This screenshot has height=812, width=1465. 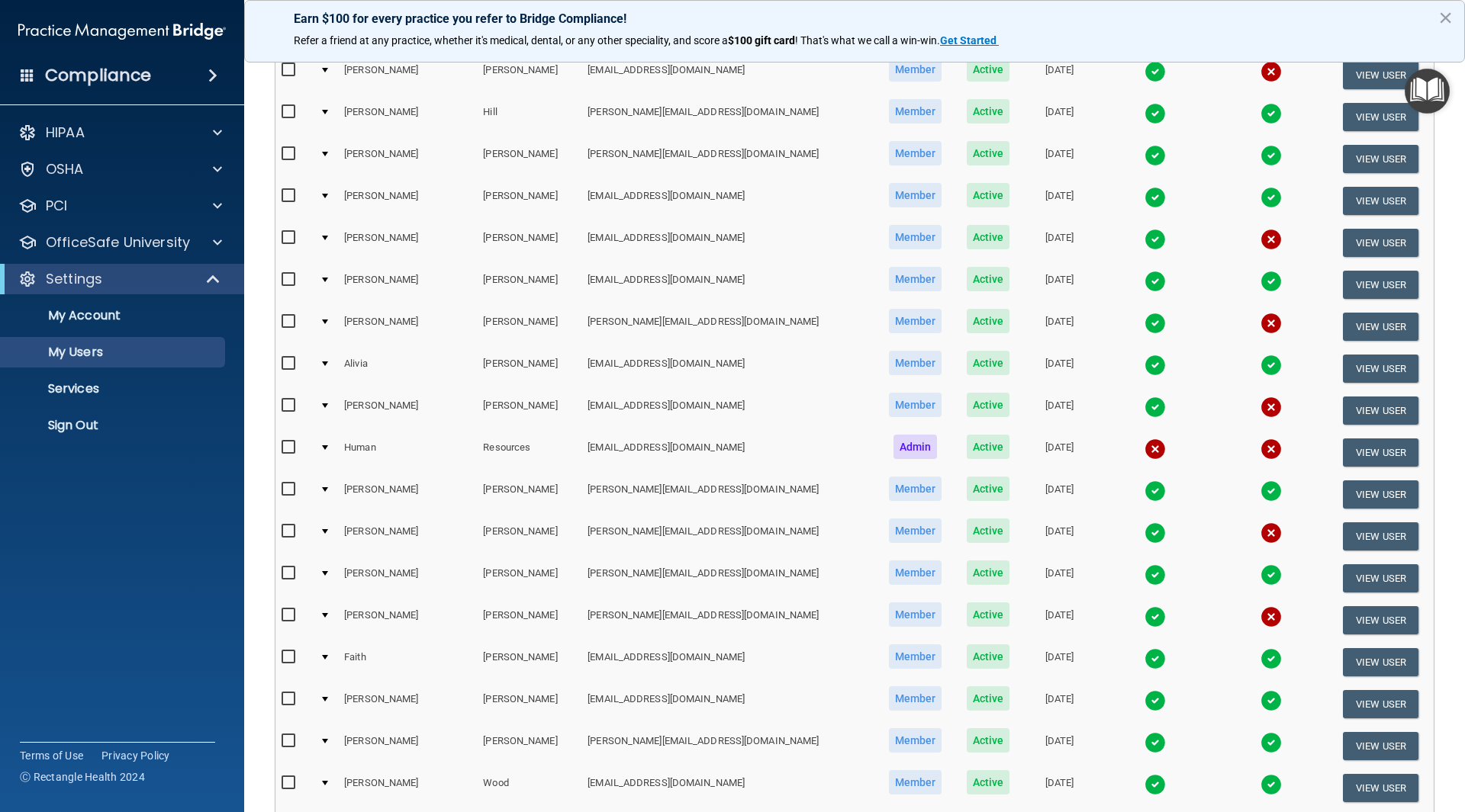 What do you see at coordinates (407, 662) in the screenshot?
I see `td: Faith` at bounding box center [407, 662].